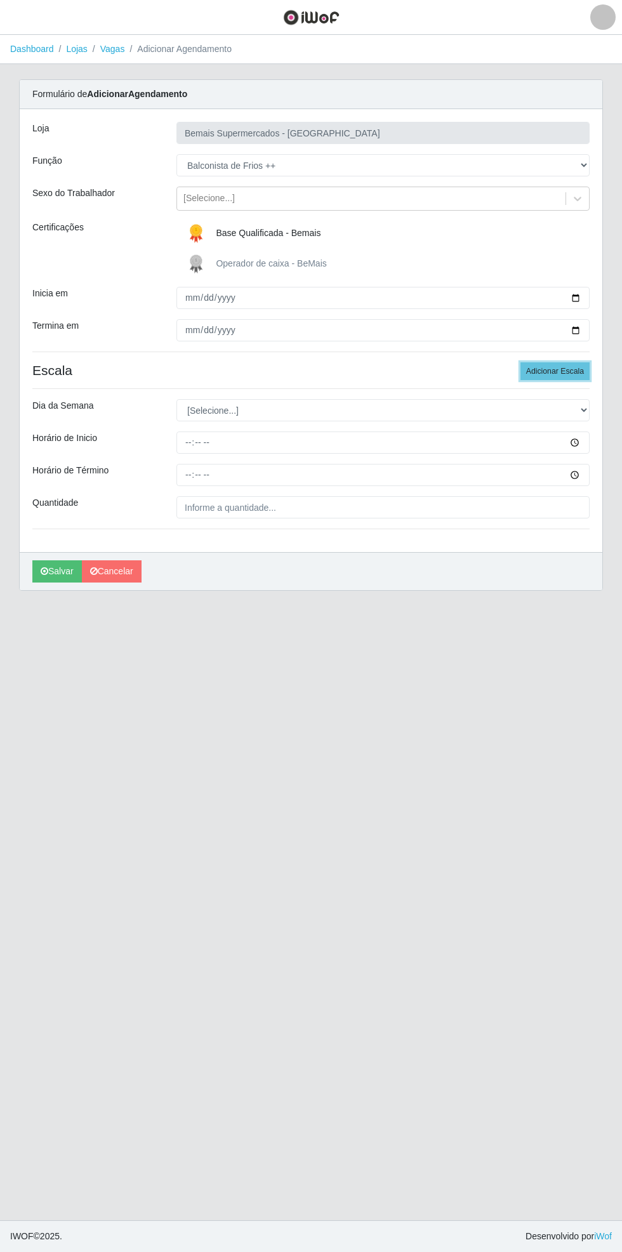  What do you see at coordinates (32, 49) in the screenshot?
I see `a: Dashboard` at bounding box center [32, 49].